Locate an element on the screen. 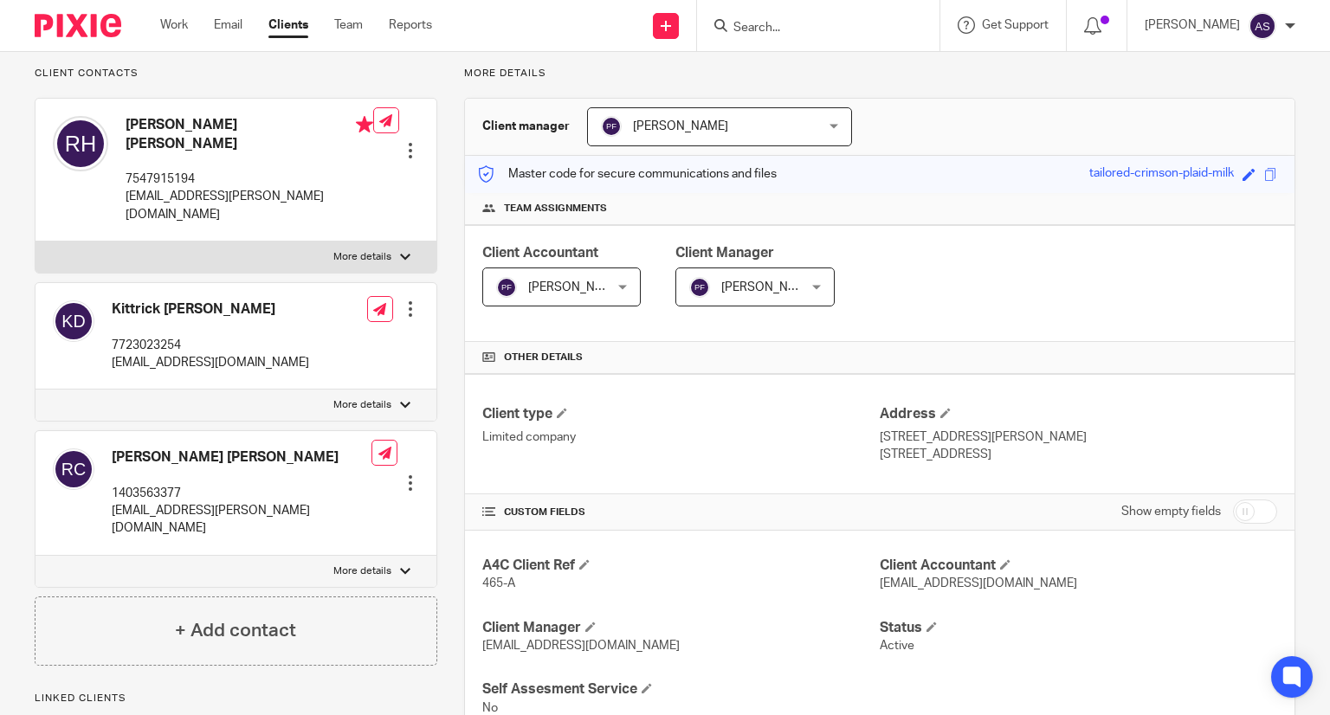 The image size is (1330, 715). a: Email is located at coordinates (228, 25).